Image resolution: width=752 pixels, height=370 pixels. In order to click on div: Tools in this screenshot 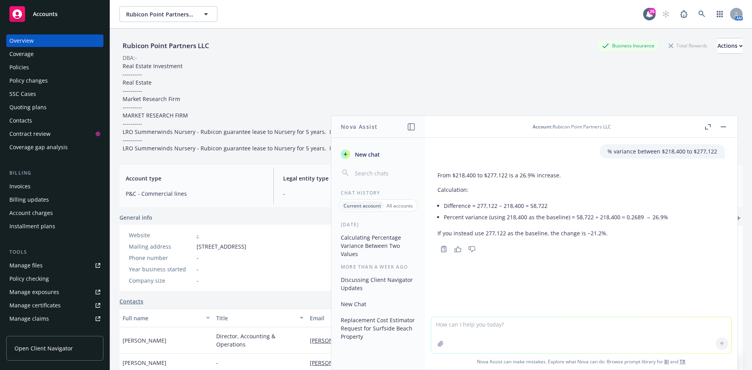, I will do `click(55, 252)`.